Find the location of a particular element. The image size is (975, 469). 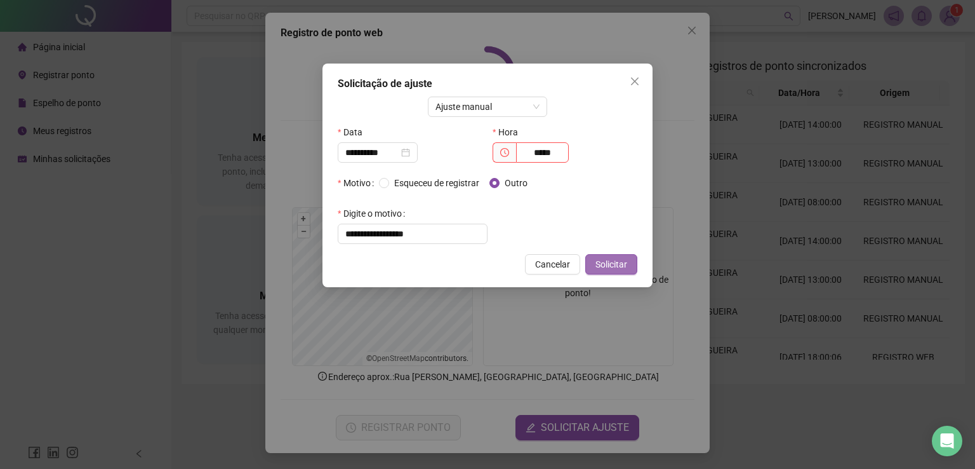

span: Esqueceu de registrar is located at coordinates (437, 183).